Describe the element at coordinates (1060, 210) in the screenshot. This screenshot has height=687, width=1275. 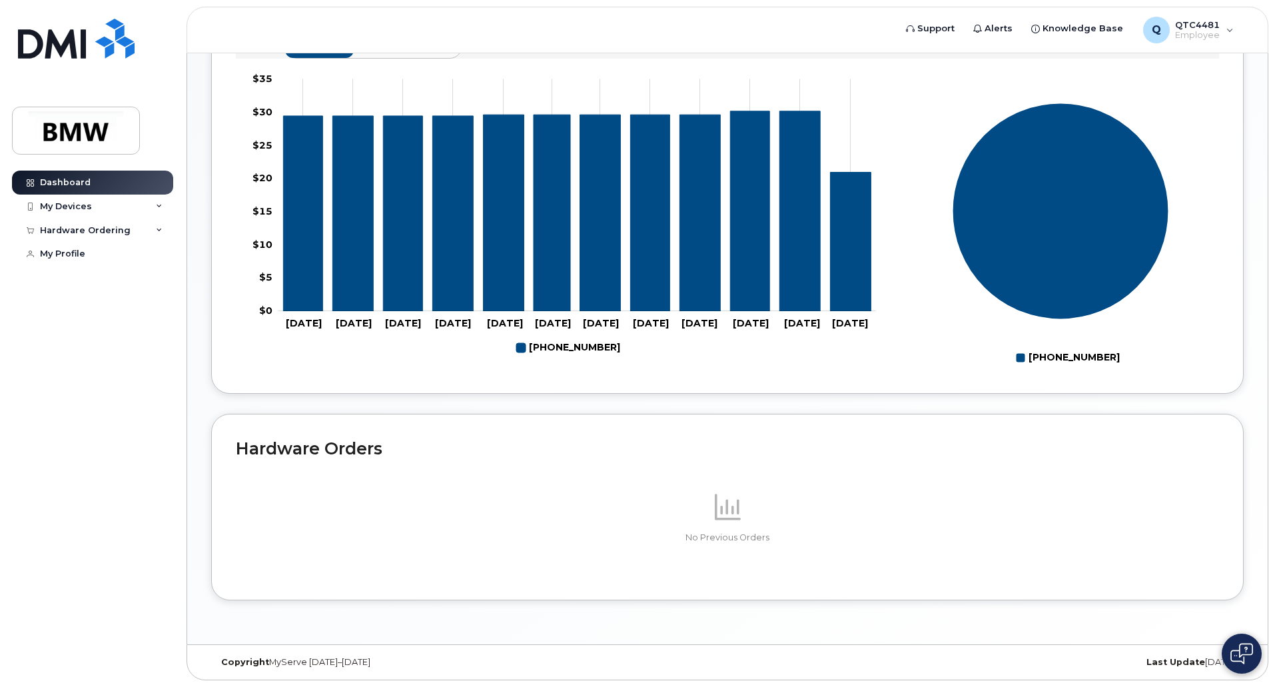
I see `g: Series` at that location.